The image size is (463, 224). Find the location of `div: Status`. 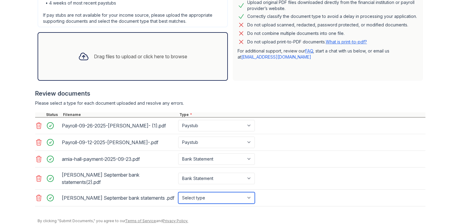

div: Status is located at coordinates (53, 115).